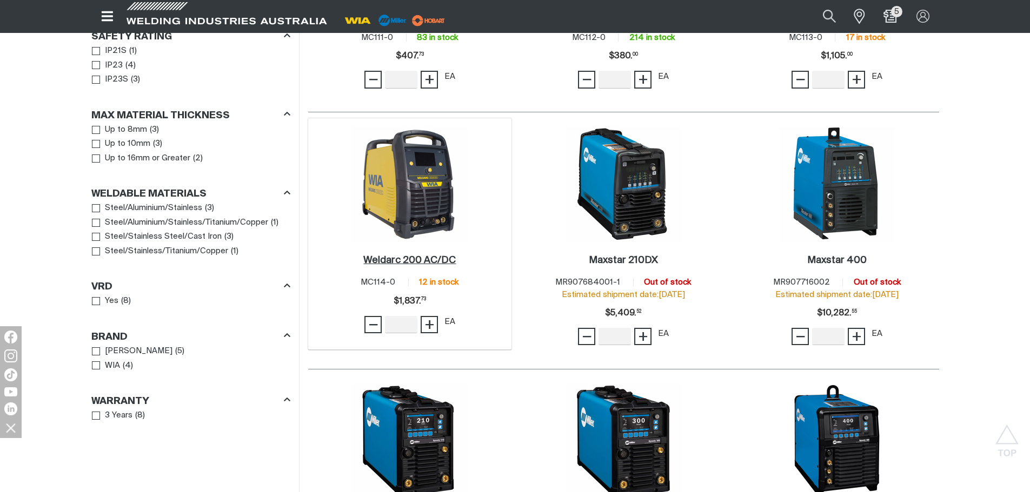  I want to click on span: IP23S, so click(116, 79).